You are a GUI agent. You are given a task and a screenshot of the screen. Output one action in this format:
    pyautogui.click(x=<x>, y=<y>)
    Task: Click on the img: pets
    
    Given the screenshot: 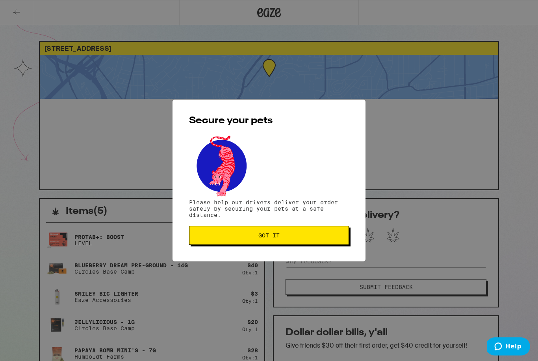 What is the action you would take?
    pyautogui.click(x=221, y=166)
    